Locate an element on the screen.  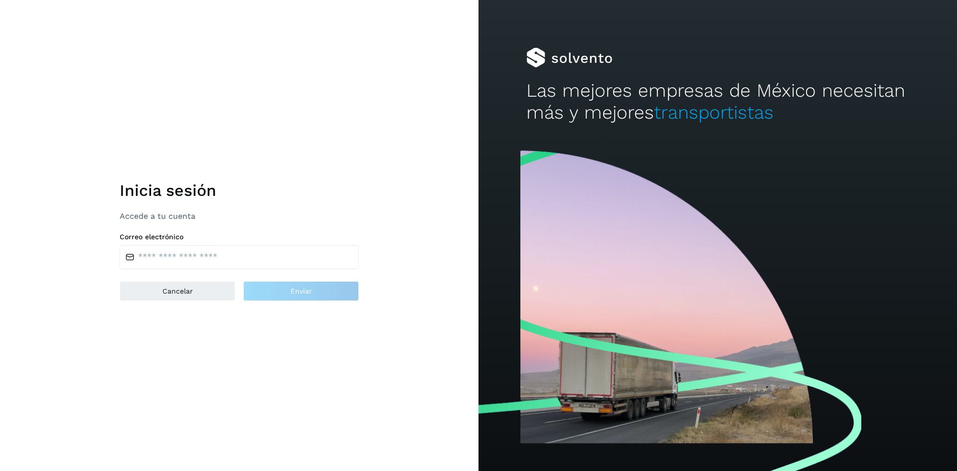
span: Cancelar is located at coordinates (177, 291).